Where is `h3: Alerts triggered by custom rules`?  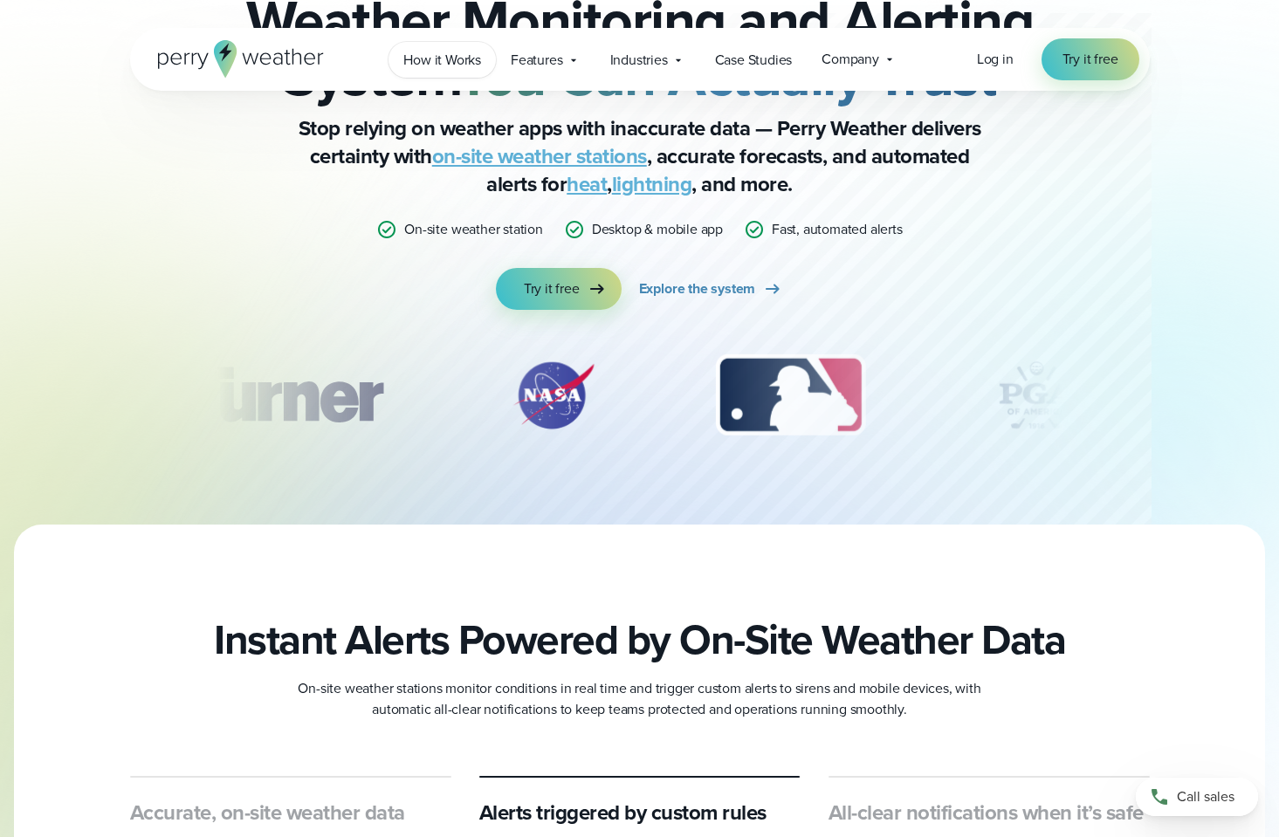
h3: Alerts triggered by custom rules is located at coordinates (640, 813).